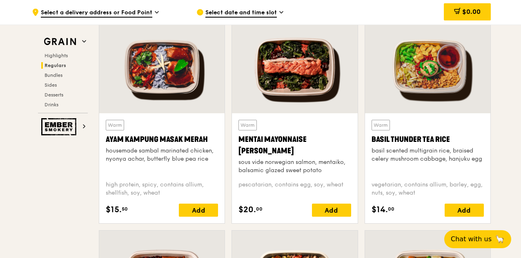 The height and width of the screenshot is (258, 521). Describe the element at coordinates (294, 166) in the screenshot. I see `div: sous vide norwegian salmon, mentaiko, balsamic glazed sweet potato` at that location.